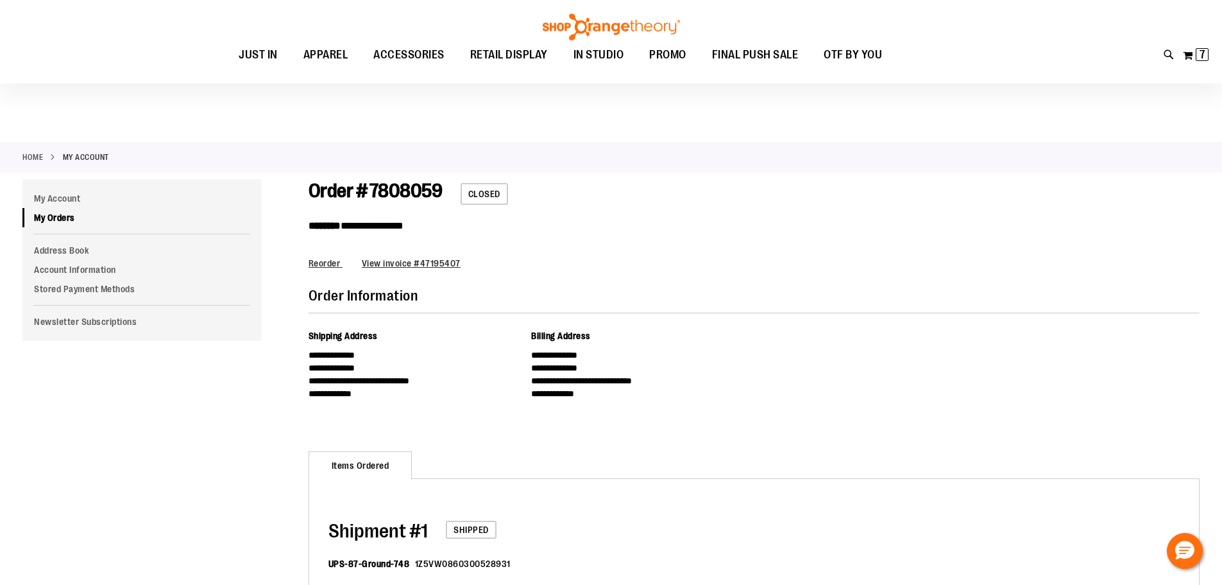 The width and height of the screenshot is (1222, 585). I want to click on span: APPAREL, so click(326, 55).